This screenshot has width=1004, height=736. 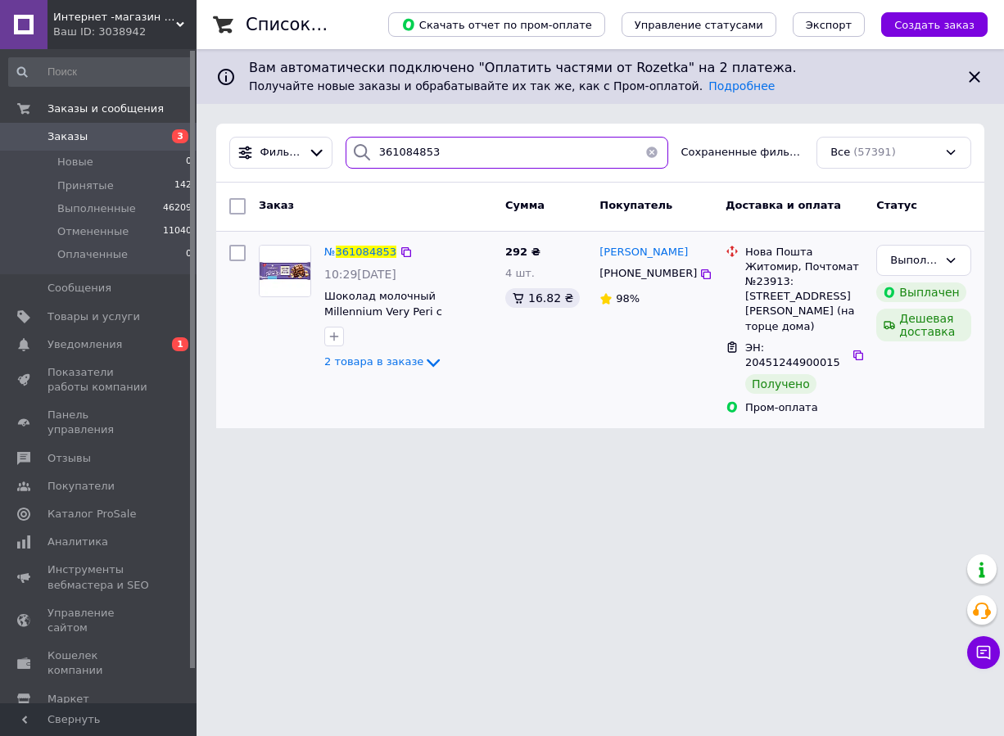 What do you see at coordinates (85, 186) in the screenshot?
I see `span: Принятые` at bounding box center [85, 186].